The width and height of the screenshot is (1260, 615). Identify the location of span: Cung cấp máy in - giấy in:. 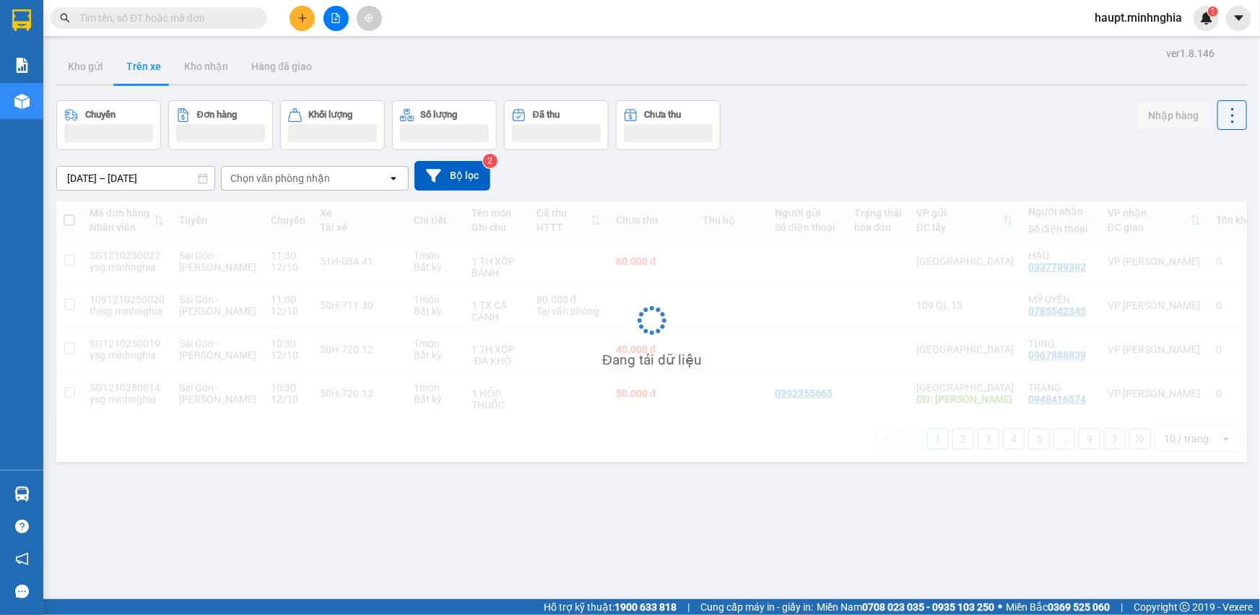
(757, 607).